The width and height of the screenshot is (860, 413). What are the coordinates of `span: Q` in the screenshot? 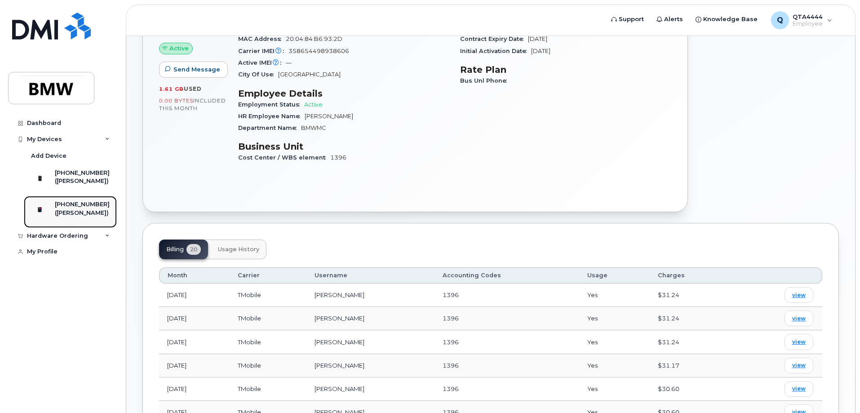 It's located at (780, 20).